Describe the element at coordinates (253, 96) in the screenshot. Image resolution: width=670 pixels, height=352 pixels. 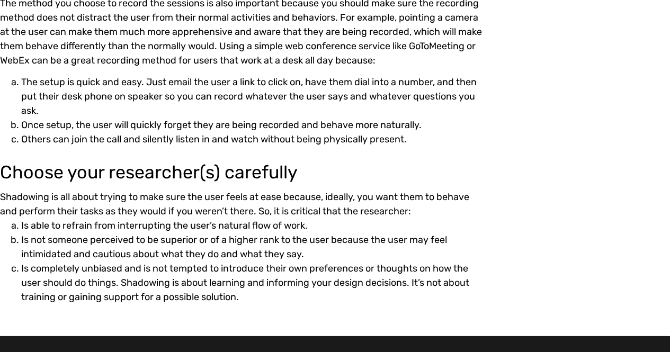
I see `li: The setup is quick and easy. Just email the user a link to click on, have them dial into a number...` at that location.